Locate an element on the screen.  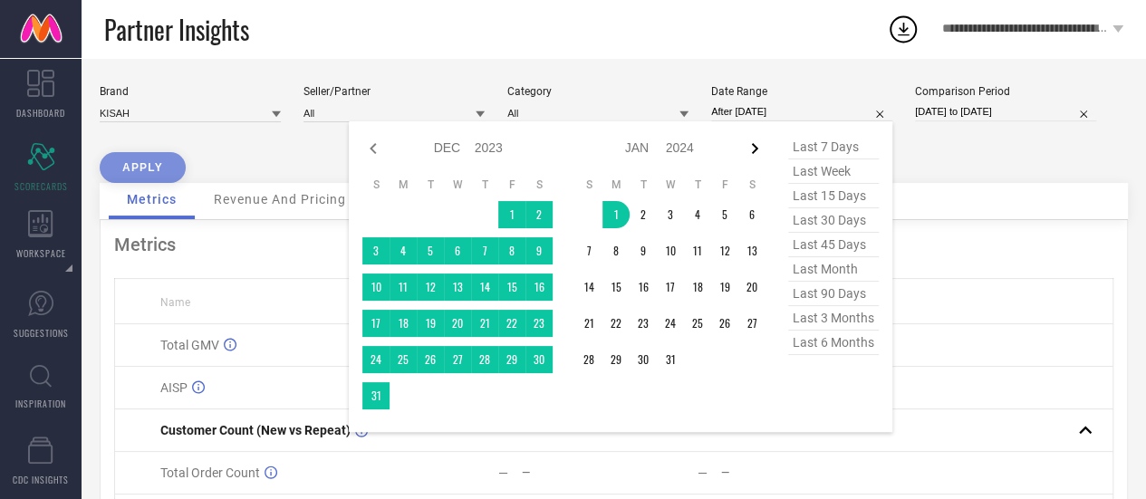
td: Wed Jan 10 2024 is located at coordinates (670, 251).